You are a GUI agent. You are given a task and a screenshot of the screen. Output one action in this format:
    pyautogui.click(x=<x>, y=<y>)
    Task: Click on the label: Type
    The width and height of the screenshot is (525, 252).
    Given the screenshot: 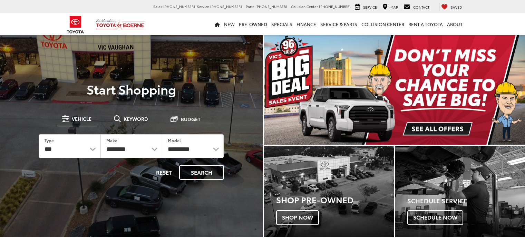 What is the action you would take?
    pyautogui.click(x=49, y=140)
    